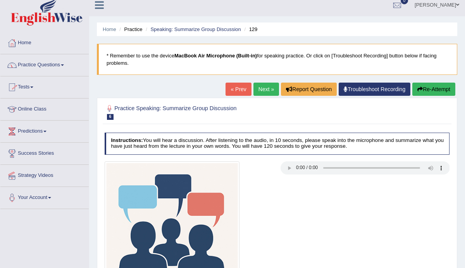  I want to click on a: Online Class, so click(45, 108).